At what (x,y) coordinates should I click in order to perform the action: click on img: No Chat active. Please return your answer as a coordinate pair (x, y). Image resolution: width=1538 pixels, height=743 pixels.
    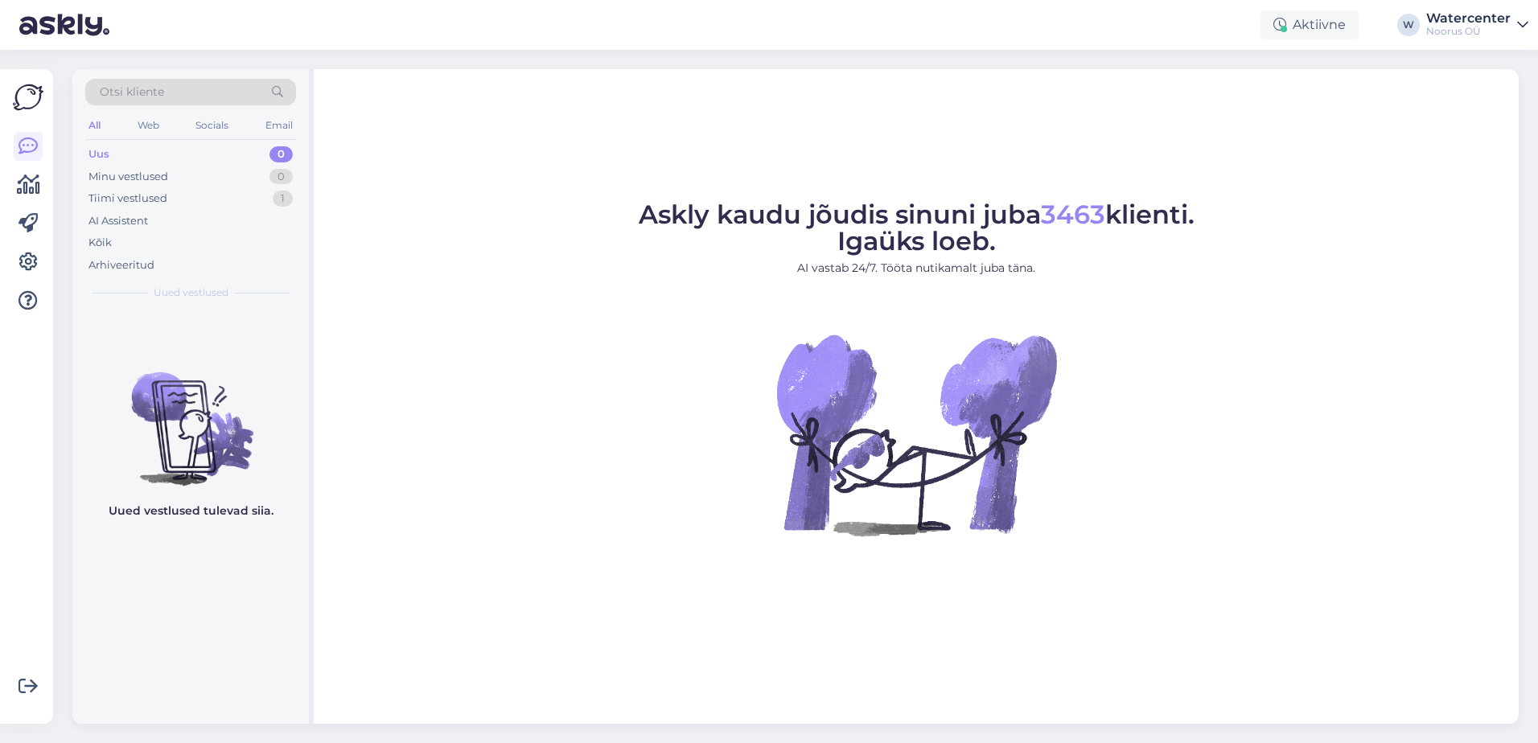
    Looking at the image, I should click on (916, 434).